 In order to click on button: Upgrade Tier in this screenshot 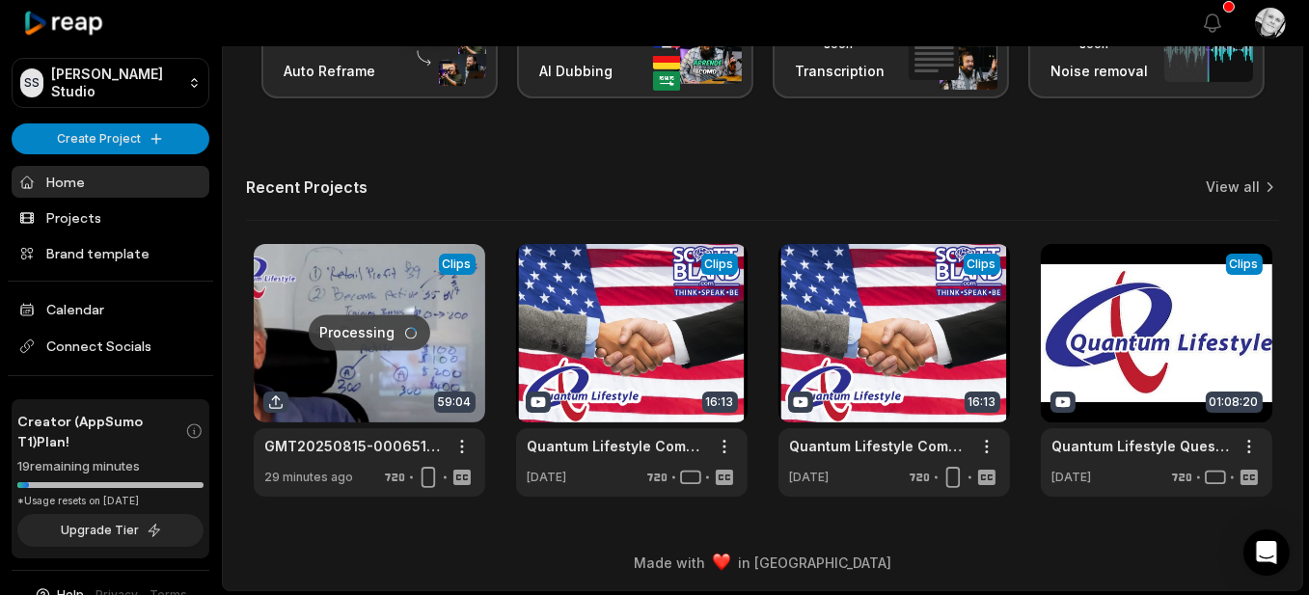, I will do `click(110, 530)`.